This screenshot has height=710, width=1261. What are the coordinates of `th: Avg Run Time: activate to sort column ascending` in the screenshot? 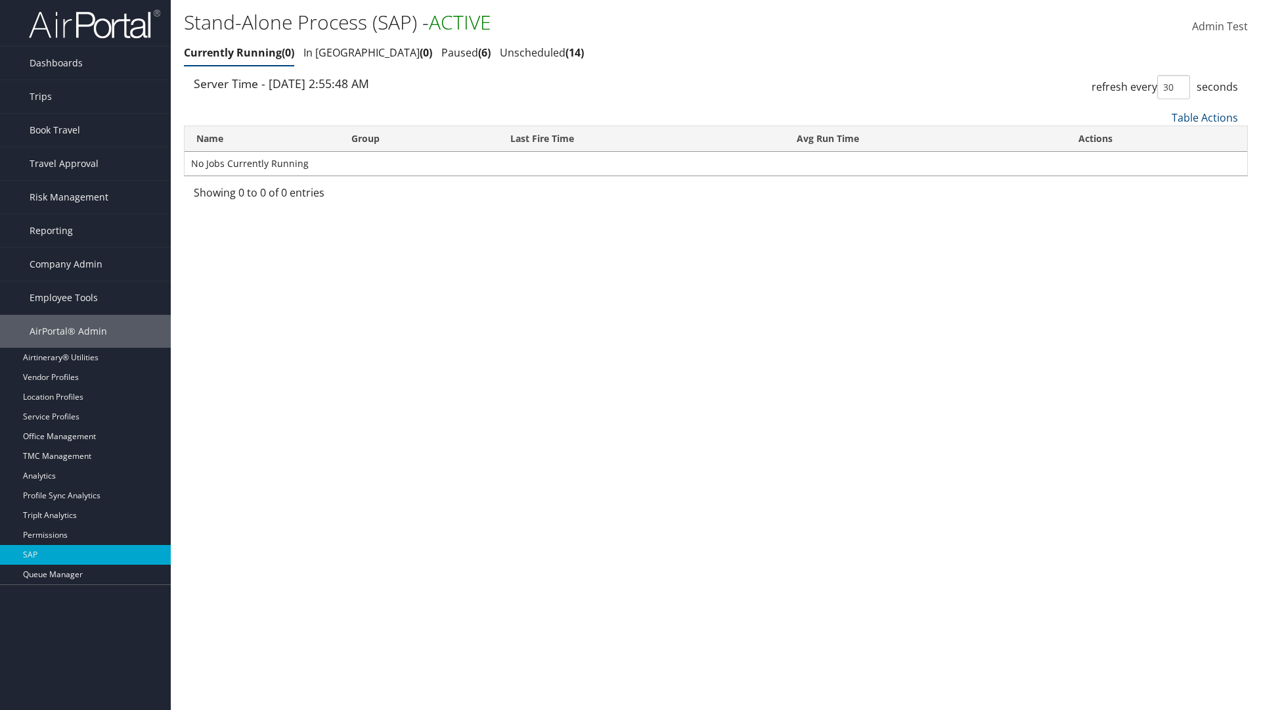 It's located at (926, 139).